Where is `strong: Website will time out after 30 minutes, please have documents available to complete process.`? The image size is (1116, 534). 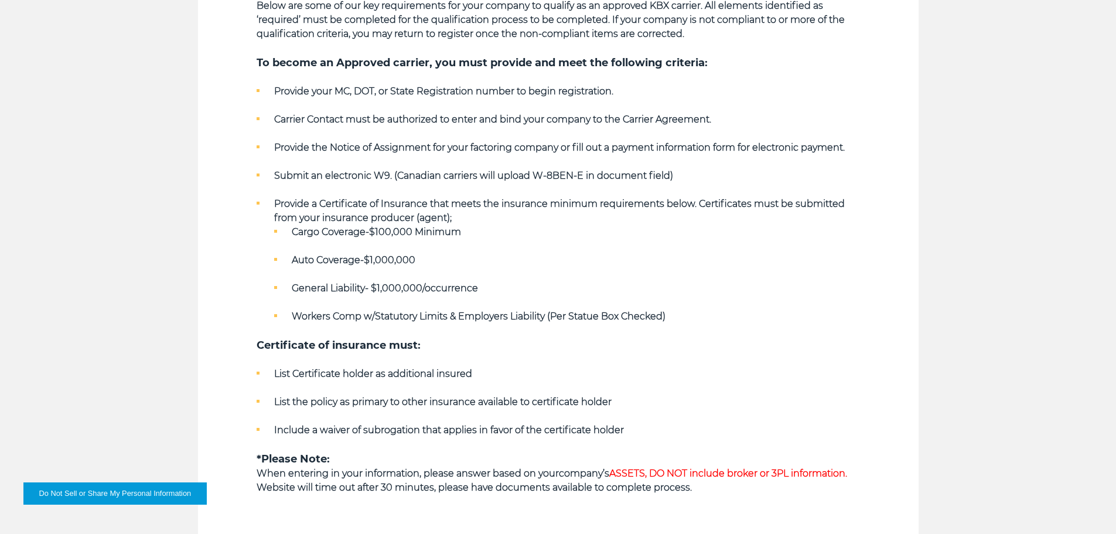 strong: Website will time out after 30 minutes, please have documents available to complete process. is located at coordinates (474, 487).